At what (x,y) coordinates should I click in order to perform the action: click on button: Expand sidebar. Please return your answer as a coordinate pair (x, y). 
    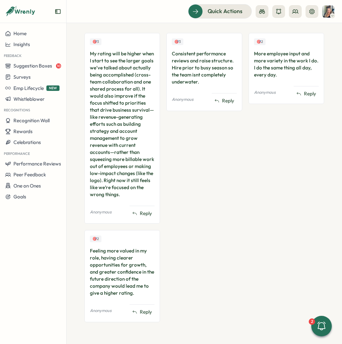
    Looking at the image, I should click on (58, 12).